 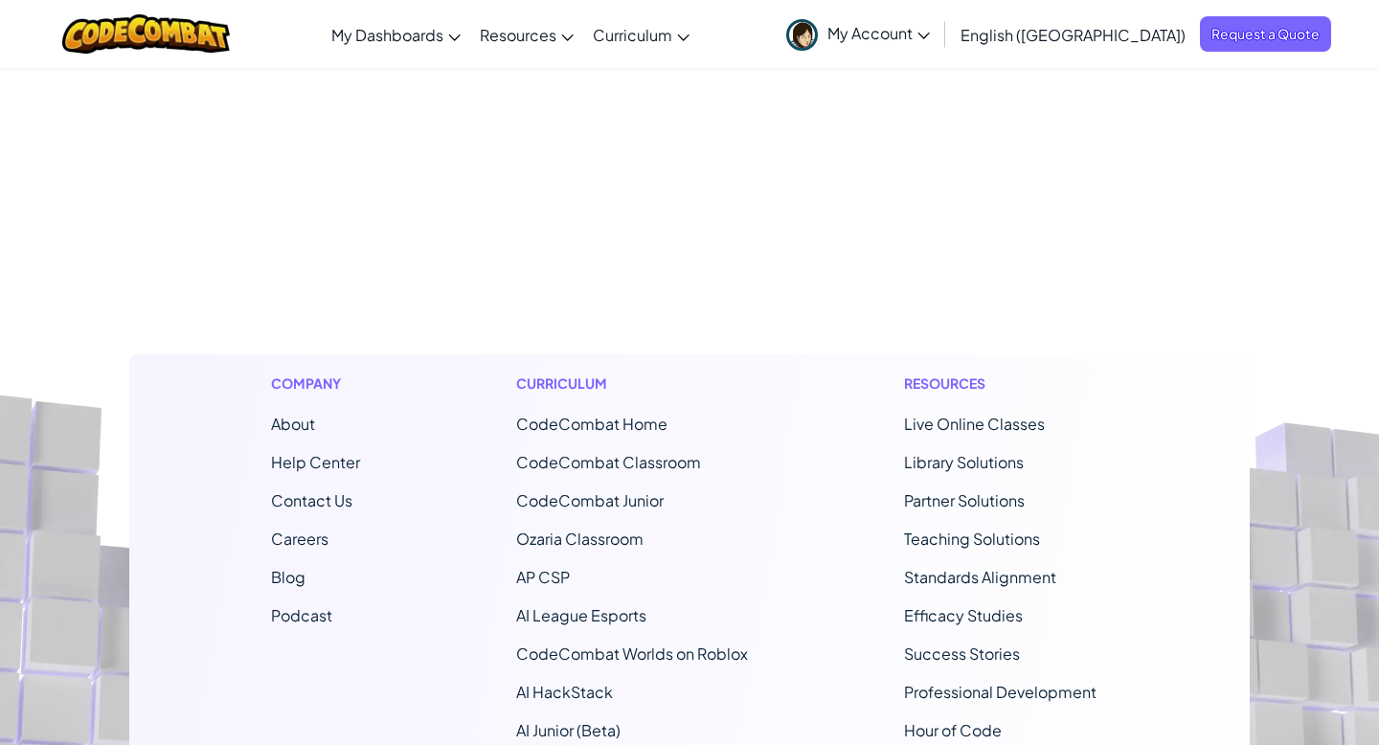 I want to click on a: My Dashboards, so click(x=396, y=34).